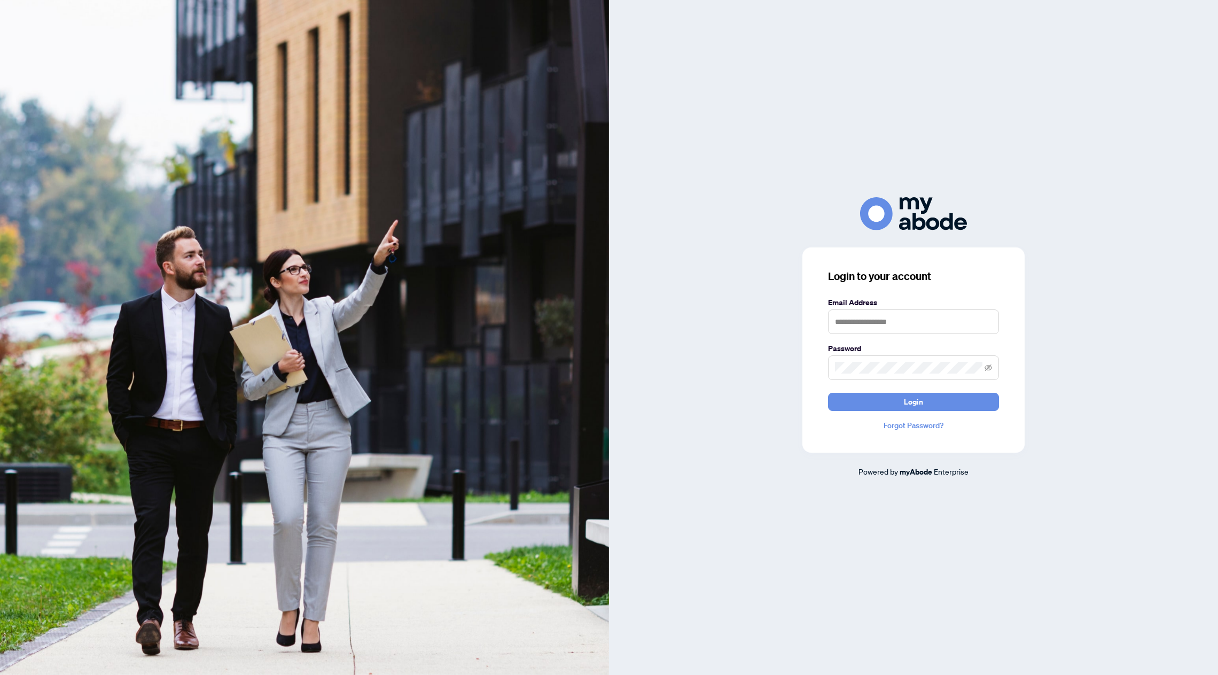 The image size is (1218, 675). What do you see at coordinates (913, 402) in the screenshot?
I see `button: Login` at bounding box center [913, 402].